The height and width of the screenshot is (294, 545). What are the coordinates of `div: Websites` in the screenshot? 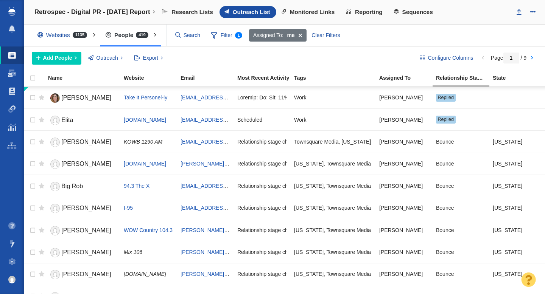 It's located at (64, 35).